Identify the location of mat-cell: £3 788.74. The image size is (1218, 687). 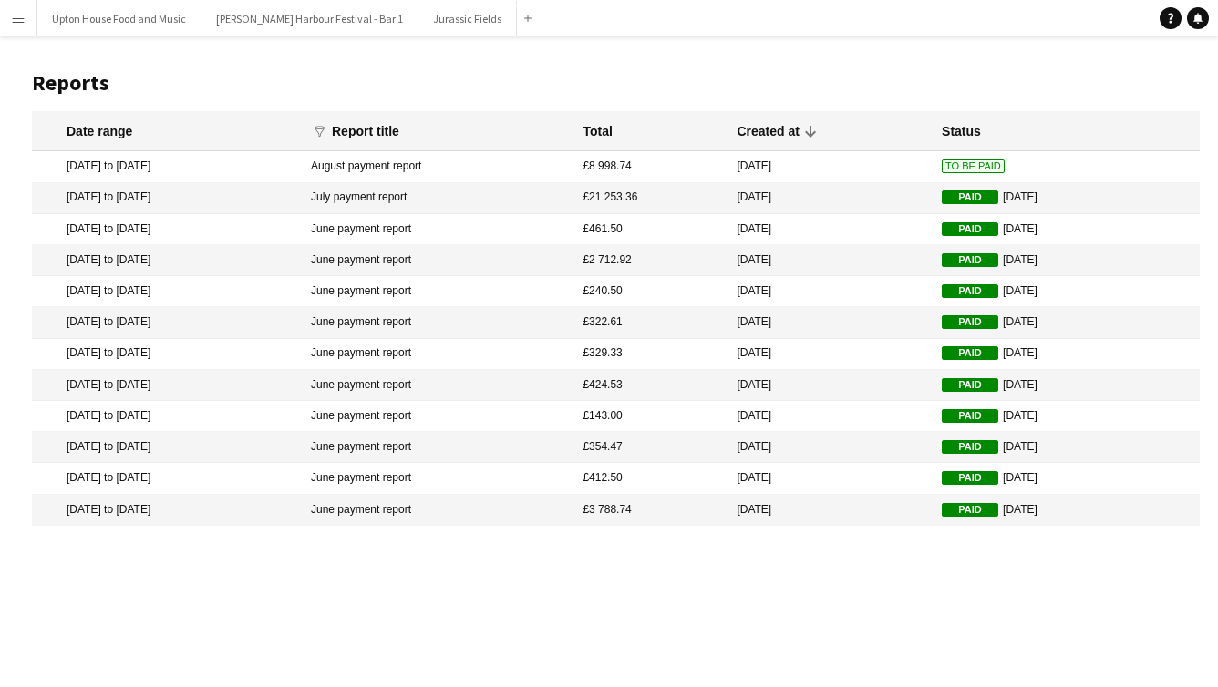
(650, 510).